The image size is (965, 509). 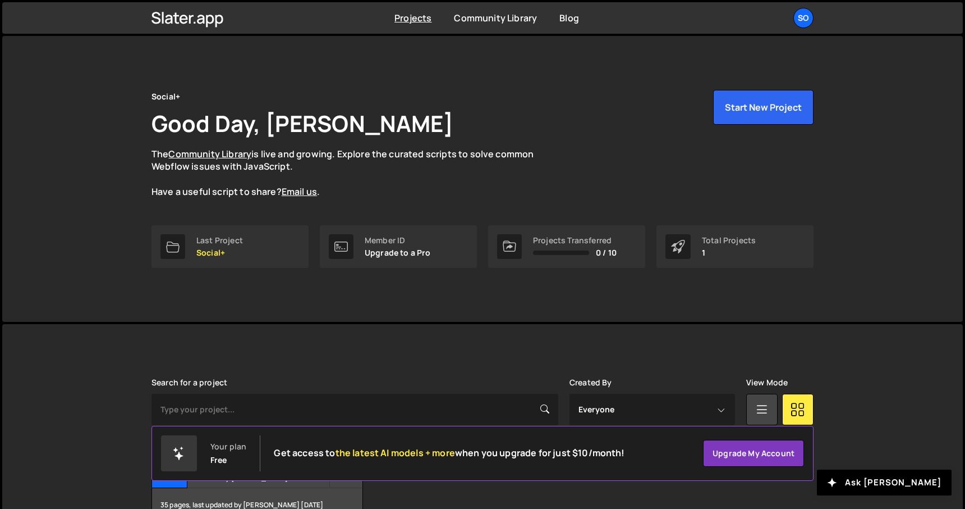 What do you see at coordinates (299, 191) in the screenshot?
I see `a: Email us` at bounding box center [299, 191].